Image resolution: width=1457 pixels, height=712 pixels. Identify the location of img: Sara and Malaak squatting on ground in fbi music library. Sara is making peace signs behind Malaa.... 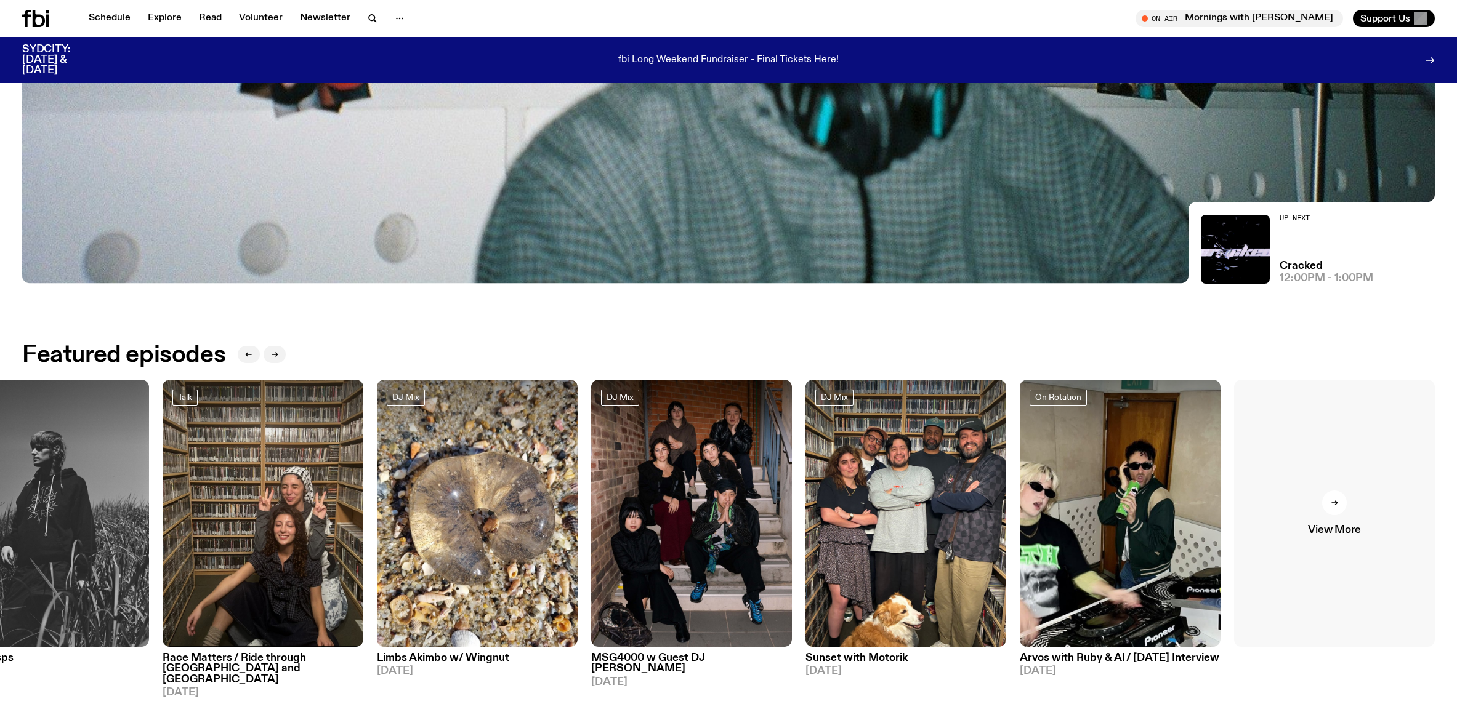
(263, 513).